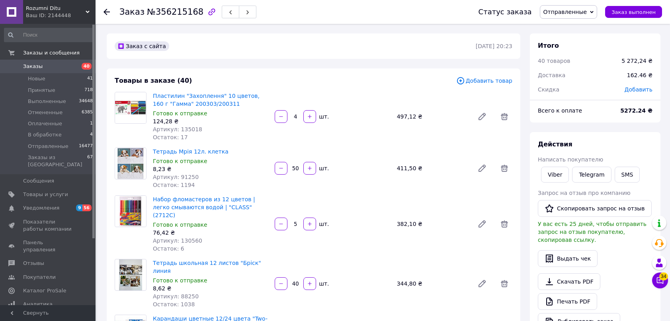 The width and height of the screenshot is (670, 321). What do you see at coordinates (549, 90) in the screenshot?
I see `span: Скидка` at bounding box center [549, 90].